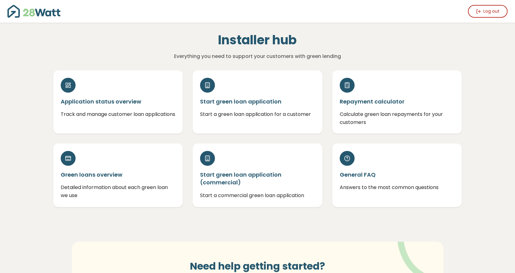  Describe the element at coordinates (257, 195) in the screenshot. I see `p: Start a commercial green loan application` at that location.